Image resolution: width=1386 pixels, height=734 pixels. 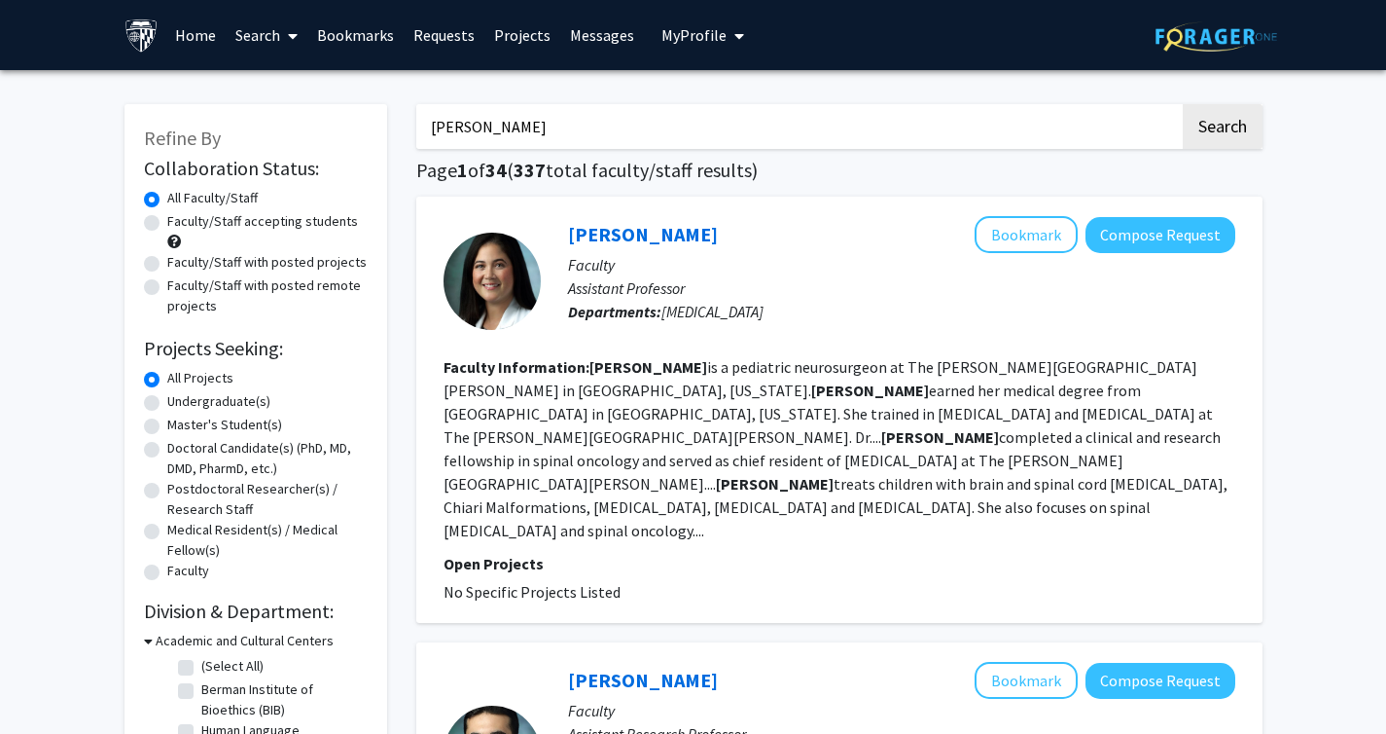 What do you see at coordinates (256, 168) in the screenshot?
I see `h2: Collaboration Status:` at bounding box center [256, 168].